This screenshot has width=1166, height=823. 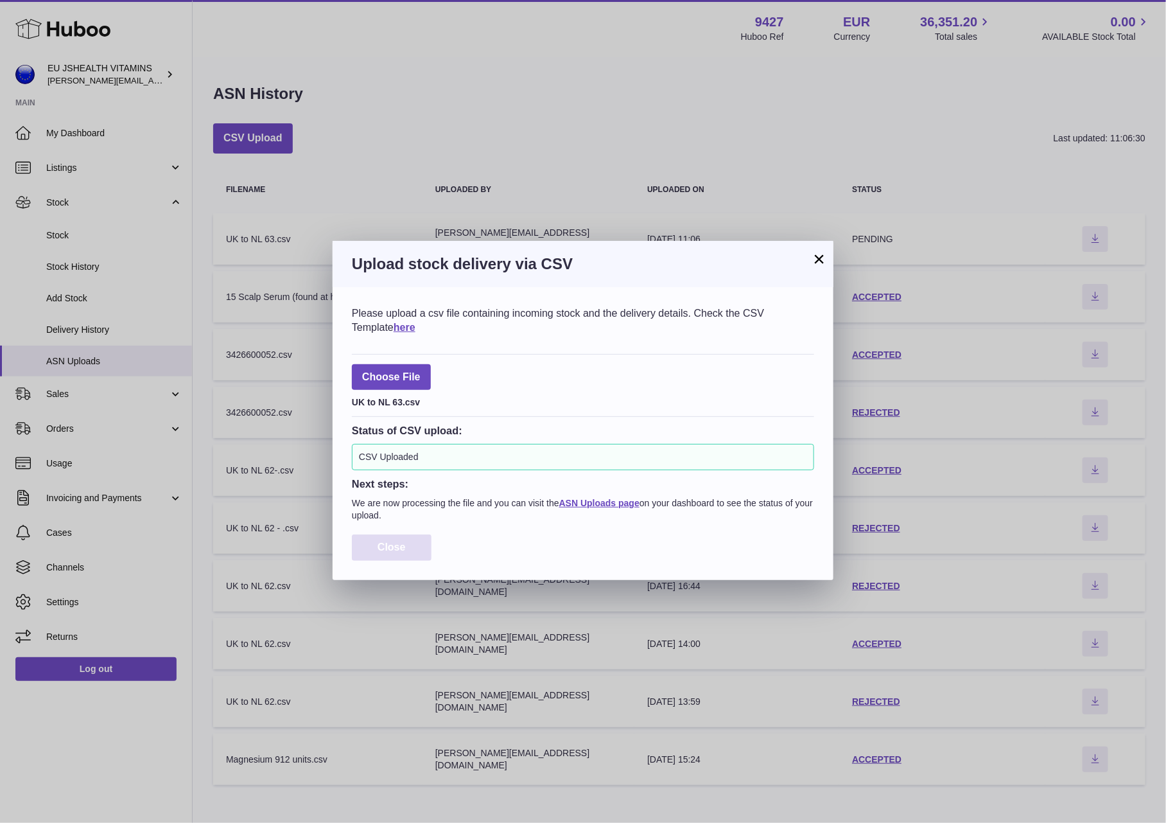 What do you see at coordinates (391, 377) in the screenshot?
I see `span: Choose File` at bounding box center [391, 377].